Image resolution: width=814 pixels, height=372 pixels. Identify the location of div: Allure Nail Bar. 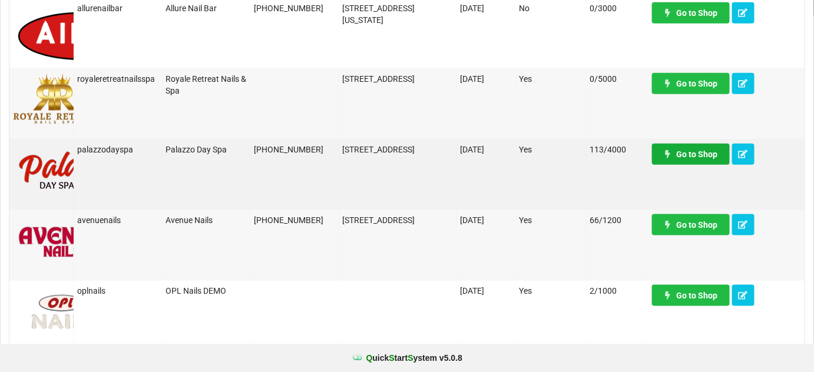
(206, 8).